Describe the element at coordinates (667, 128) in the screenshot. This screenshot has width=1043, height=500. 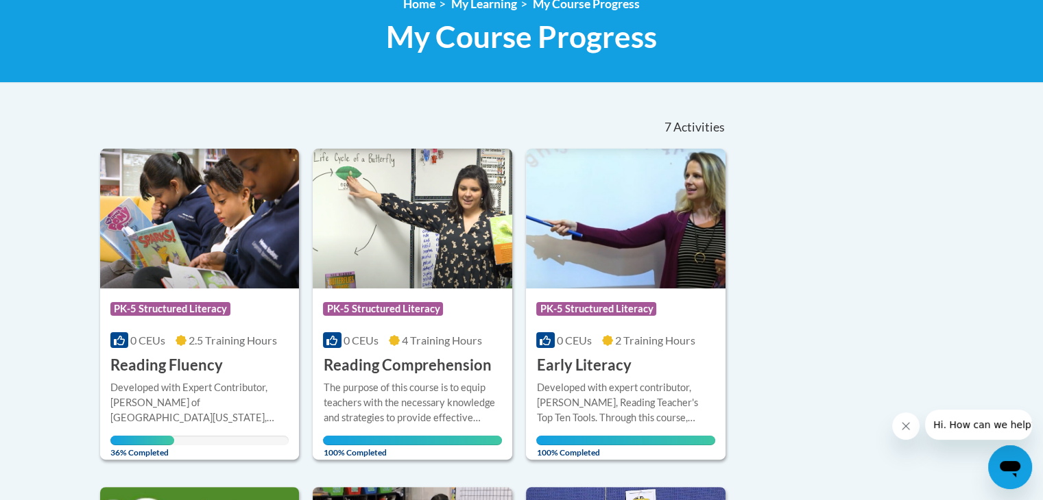
I see `span: 7` at that location.